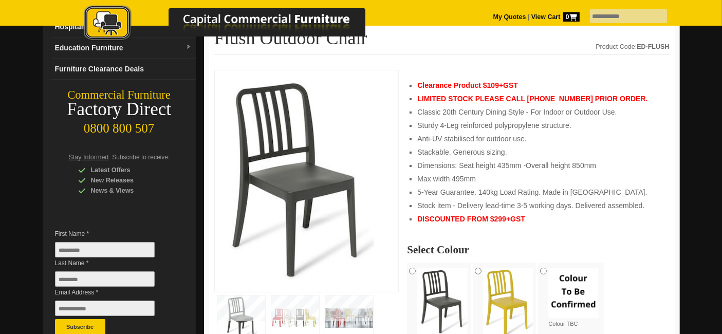 The width and height of the screenshot is (722, 334). What do you see at coordinates (509, 17) in the screenshot?
I see `a: My Quotes` at bounding box center [509, 17].